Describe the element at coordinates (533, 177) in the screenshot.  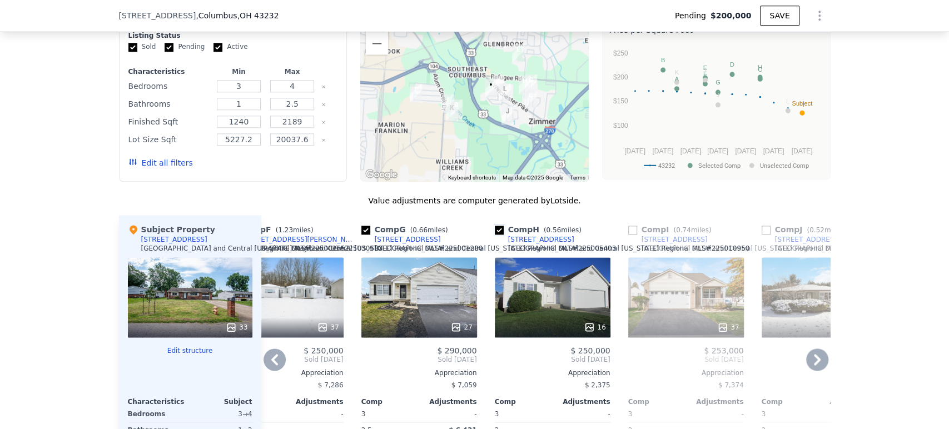
I see `span: Map data ©2025 Google` at that location.